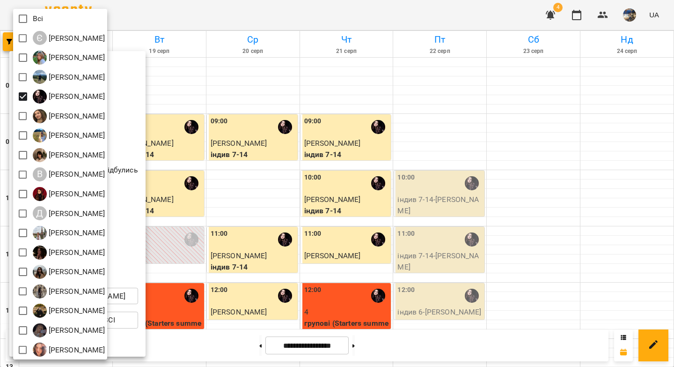  What do you see at coordinates (40, 291) in the screenshot?
I see `img: С` at bounding box center [40, 291].